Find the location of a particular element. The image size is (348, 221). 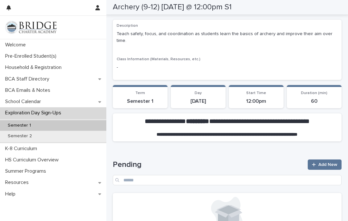

p: Pre-Enrolled Student(s) is located at coordinates (32, 56).